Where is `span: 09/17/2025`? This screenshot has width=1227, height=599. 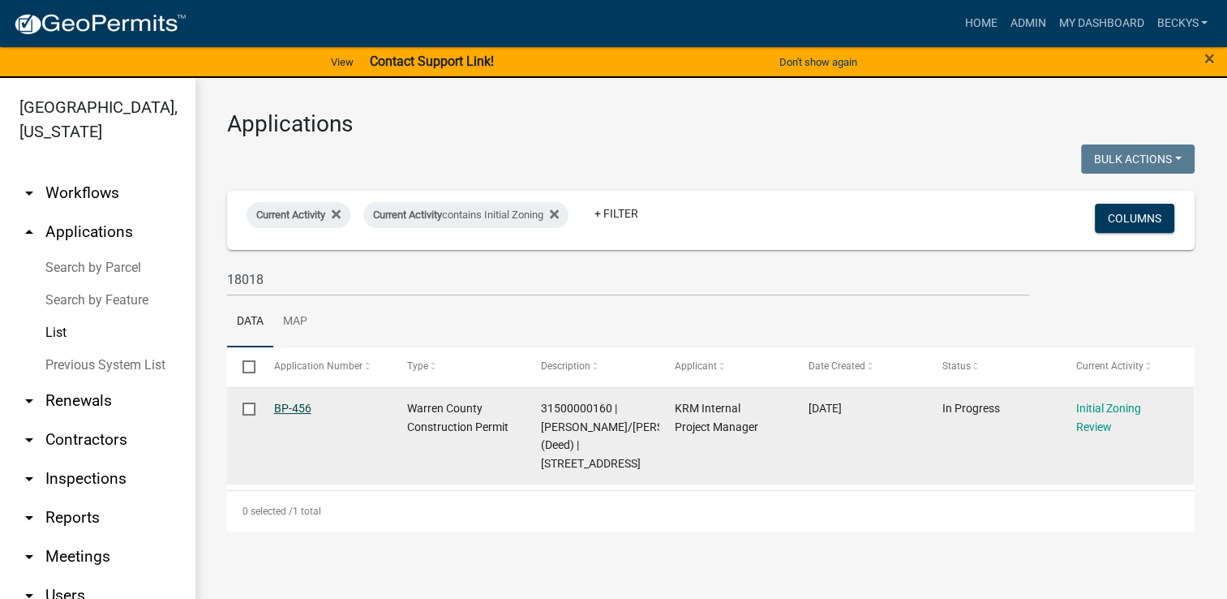 span: 09/17/2025 is located at coordinates (825, 408).